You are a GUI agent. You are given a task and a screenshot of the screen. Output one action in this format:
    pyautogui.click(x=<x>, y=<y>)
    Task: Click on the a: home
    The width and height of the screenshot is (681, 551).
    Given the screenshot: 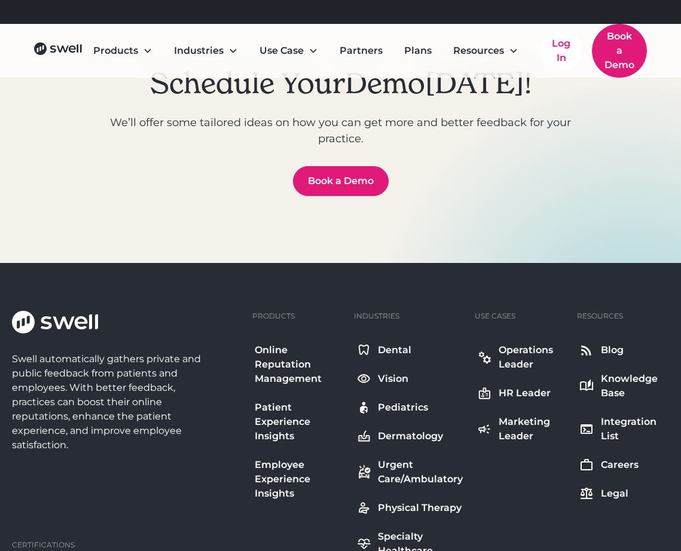 What is the action you would take?
    pyautogui.click(x=59, y=51)
    